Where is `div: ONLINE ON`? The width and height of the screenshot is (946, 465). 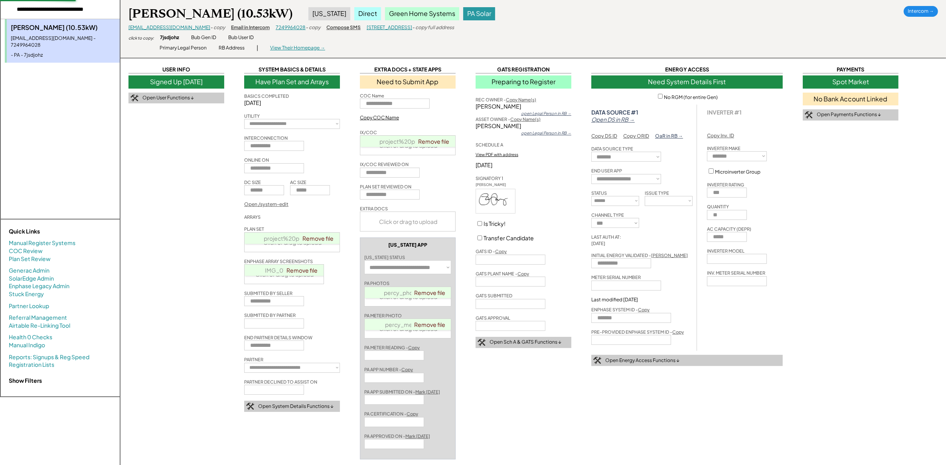 div: ONLINE ON is located at coordinates (256, 160).